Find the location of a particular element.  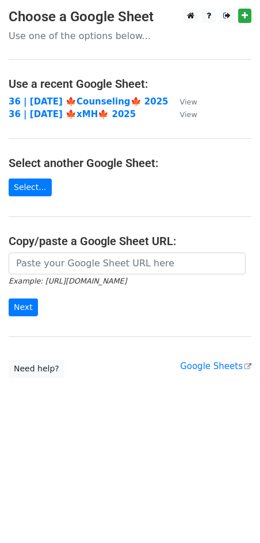

p: Use one of the options below... is located at coordinates (130, 36).